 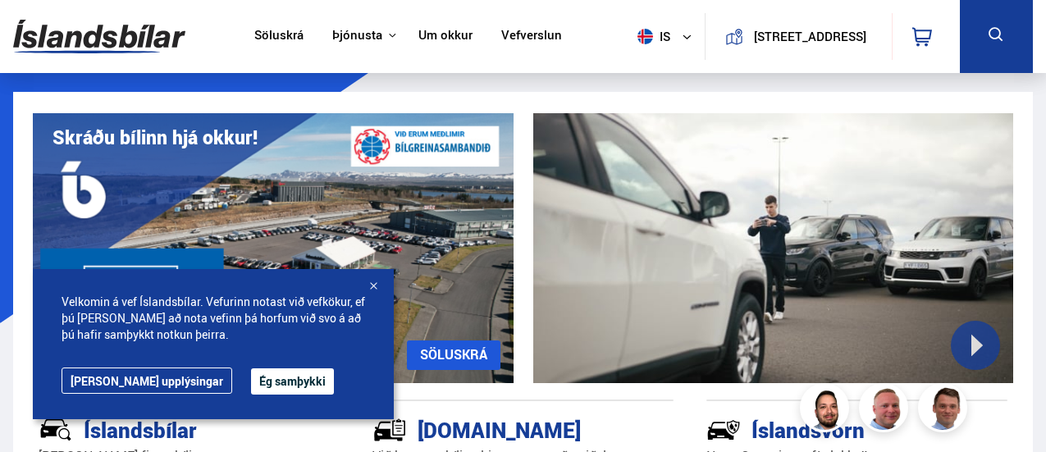 I want to click on a: Um okkur, so click(x=446, y=36).